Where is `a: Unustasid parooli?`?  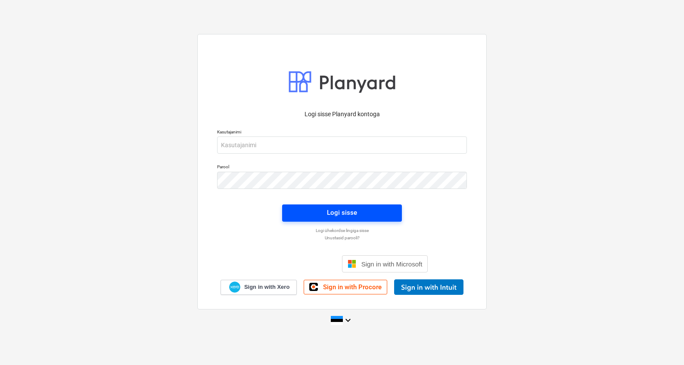
a: Unustasid parooli? is located at coordinates (342, 238).